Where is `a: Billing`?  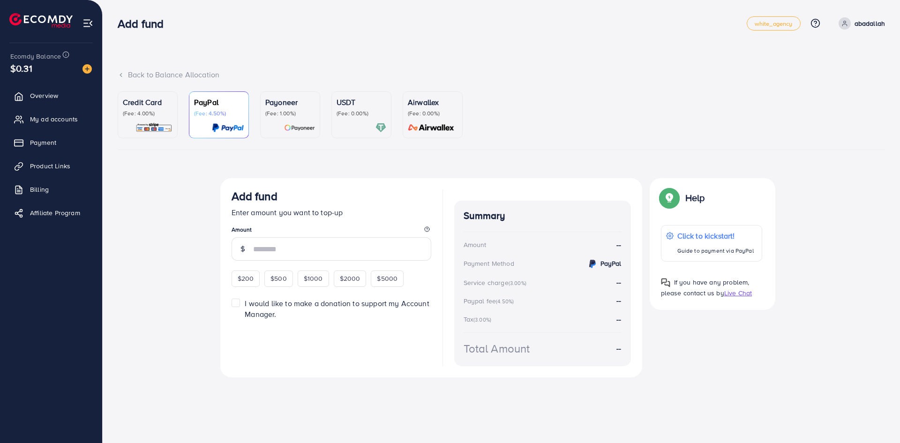 a: Billing is located at coordinates (51, 189).